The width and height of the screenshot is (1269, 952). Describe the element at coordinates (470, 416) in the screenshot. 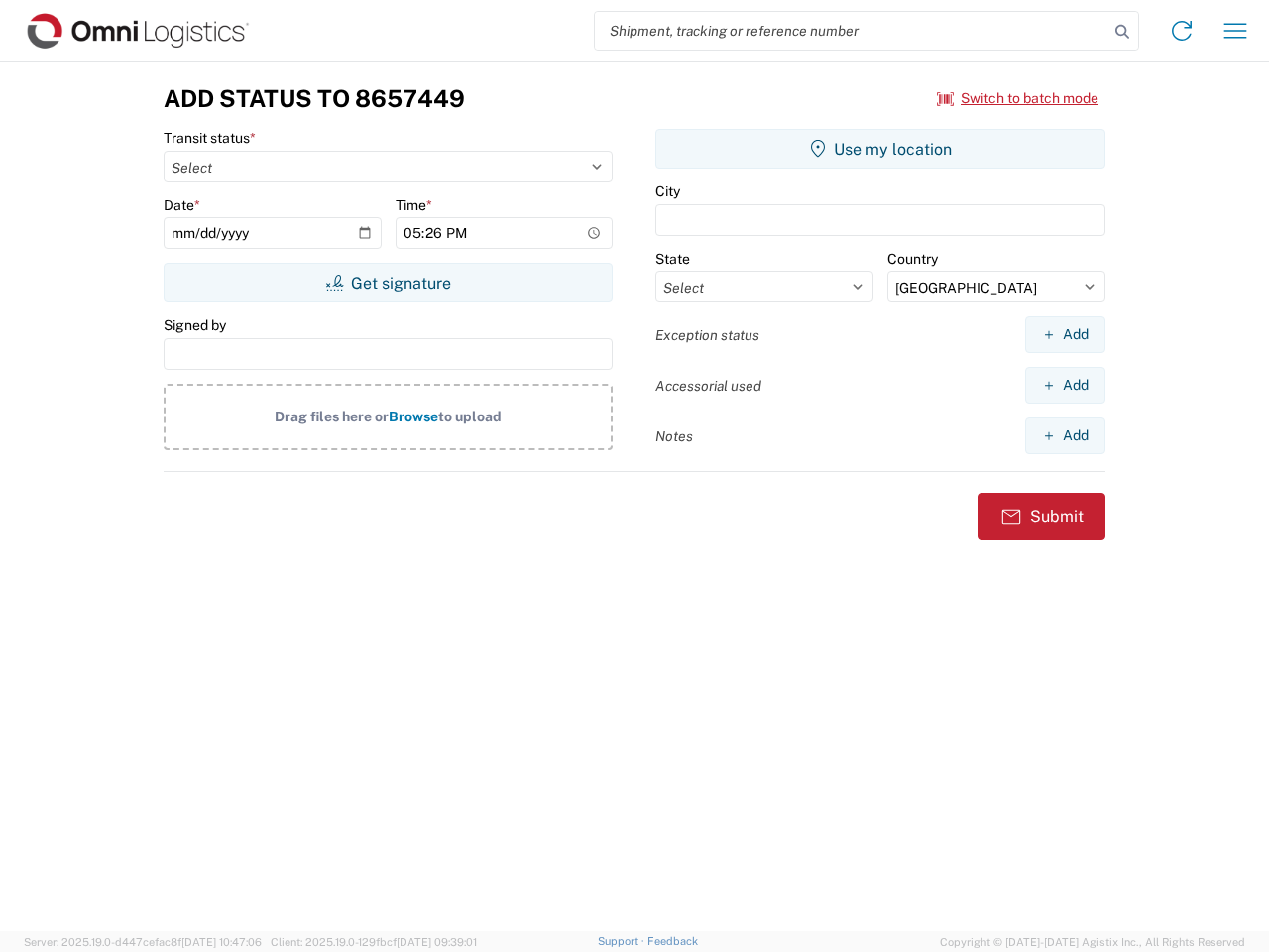

I see `span: to upload` at that location.